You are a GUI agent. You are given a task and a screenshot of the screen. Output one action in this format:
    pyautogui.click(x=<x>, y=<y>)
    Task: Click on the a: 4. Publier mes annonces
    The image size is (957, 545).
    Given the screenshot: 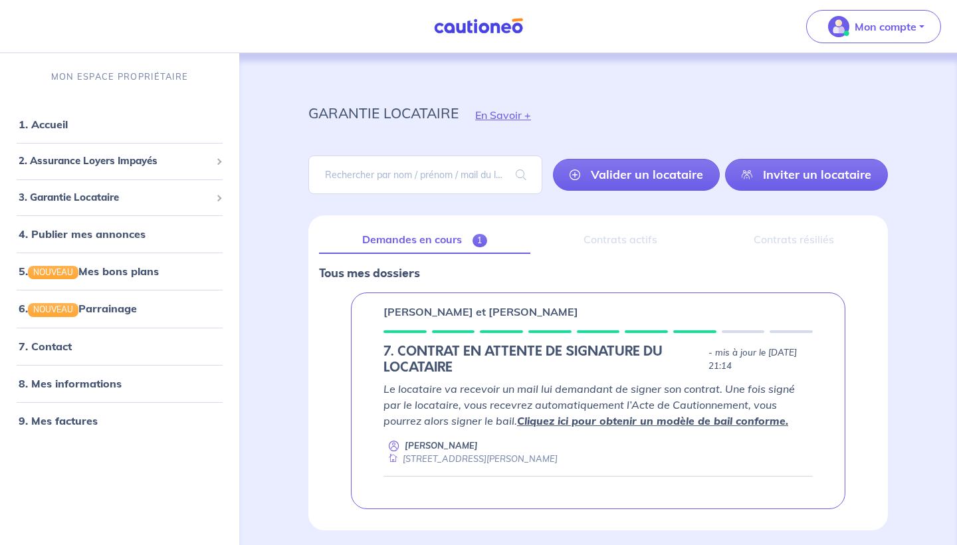 What is the action you would take?
    pyautogui.click(x=82, y=234)
    